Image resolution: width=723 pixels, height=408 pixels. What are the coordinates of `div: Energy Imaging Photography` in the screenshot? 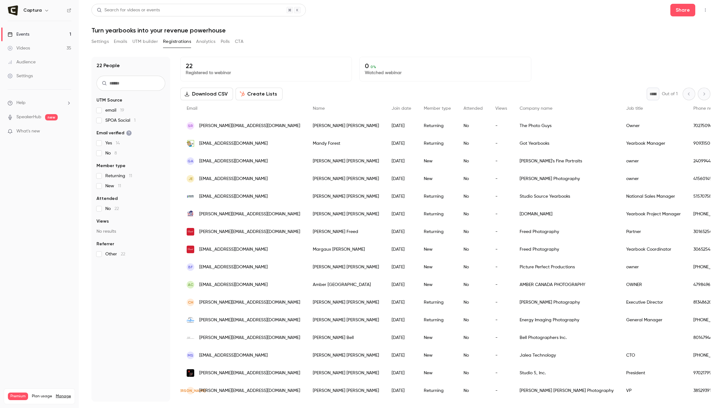 It's located at (567, 320).